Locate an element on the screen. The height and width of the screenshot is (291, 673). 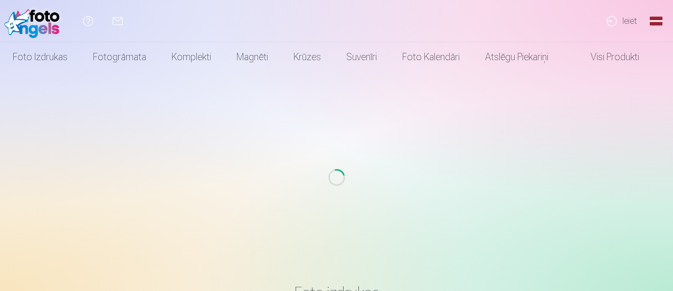
a: Foto kalendāri is located at coordinates (431, 57).